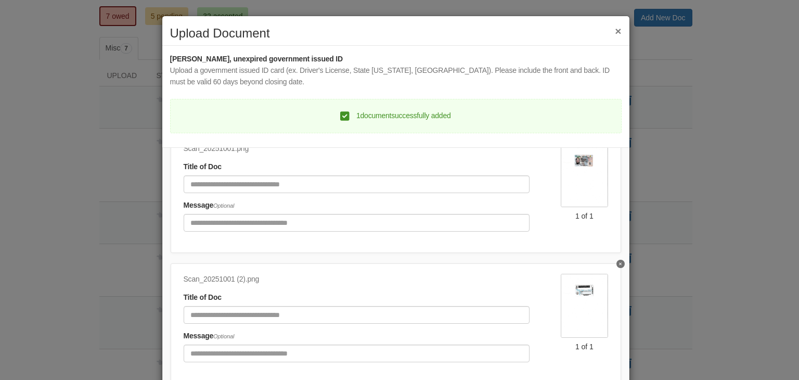  I want to click on button: Delete undefined, so click(621, 264).